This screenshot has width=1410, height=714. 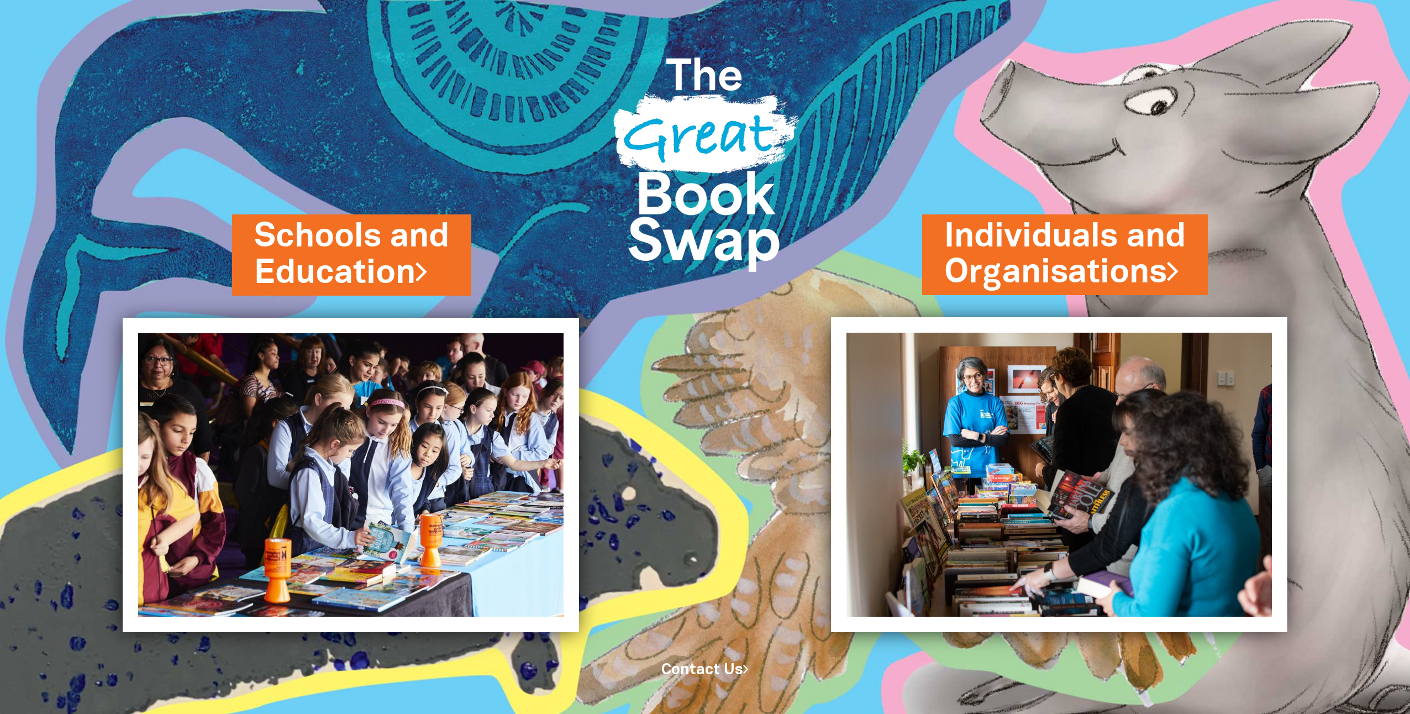 What do you see at coordinates (351, 255) in the screenshot?
I see `a: Schools andEducation` at bounding box center [351, 255].